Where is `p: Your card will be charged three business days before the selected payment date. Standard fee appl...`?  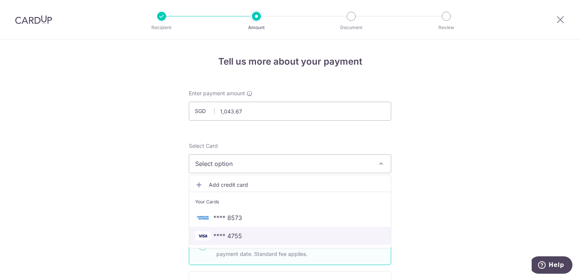 p: Your card will be charged three business days before the selected payment date. Standard fee appl... is located at coordinates (299, 249).